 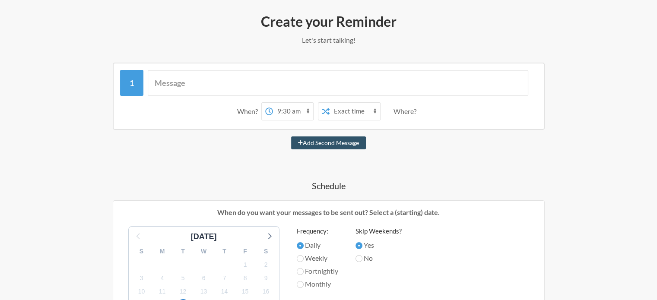 What do you see at coordinates (225, 278) in the screenshot?
I see `span: Sunday, September 7, 2025` at bounding box center [225, 278].